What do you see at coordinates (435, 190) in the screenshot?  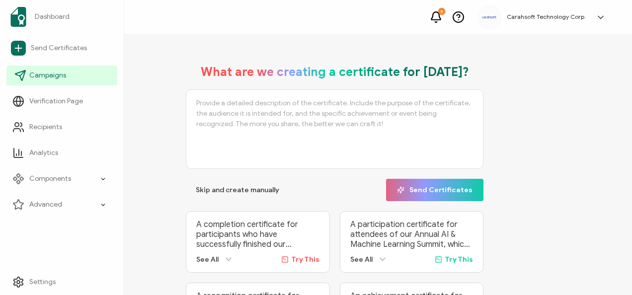 I see `button: Send Certificates` at bounding box center [435, 190].